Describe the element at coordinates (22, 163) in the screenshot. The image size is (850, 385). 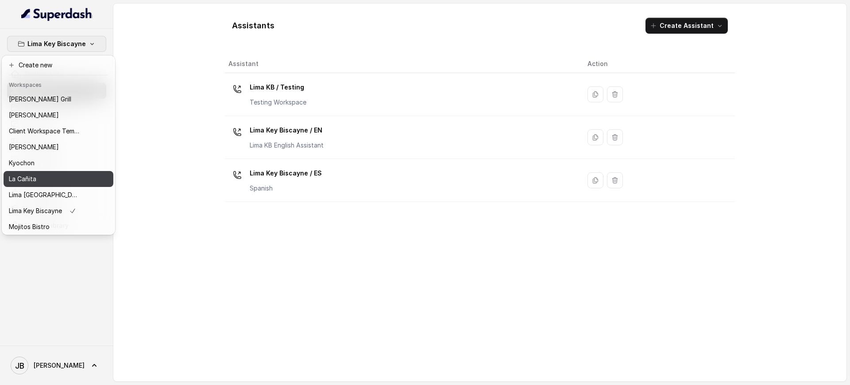
I see `p: Kyochon` at that location.